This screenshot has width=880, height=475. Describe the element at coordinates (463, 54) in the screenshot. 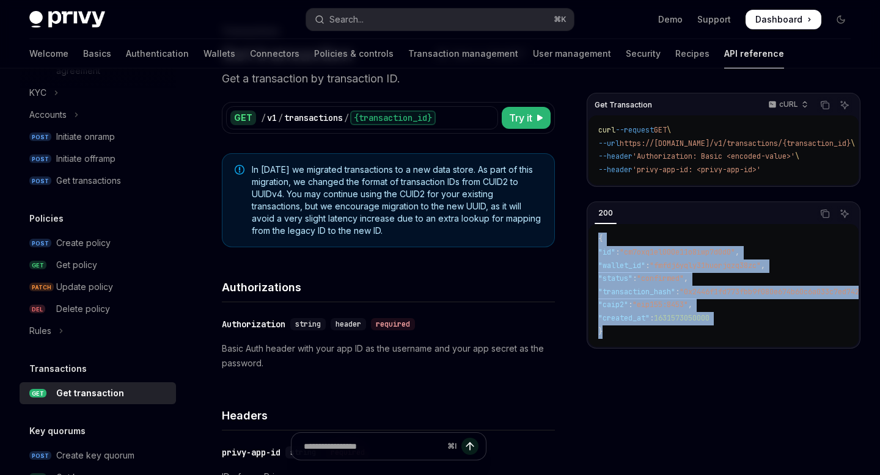

I see `a: Transaction management` at that location.